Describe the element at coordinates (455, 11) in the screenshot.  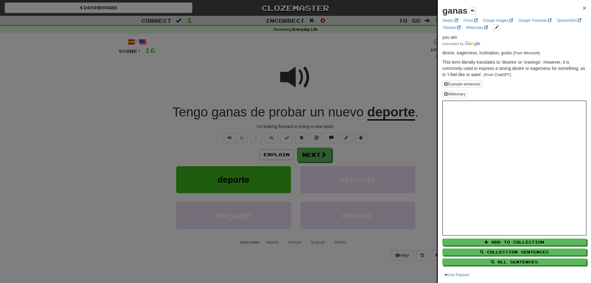
I see `strong: ganas` at that location.